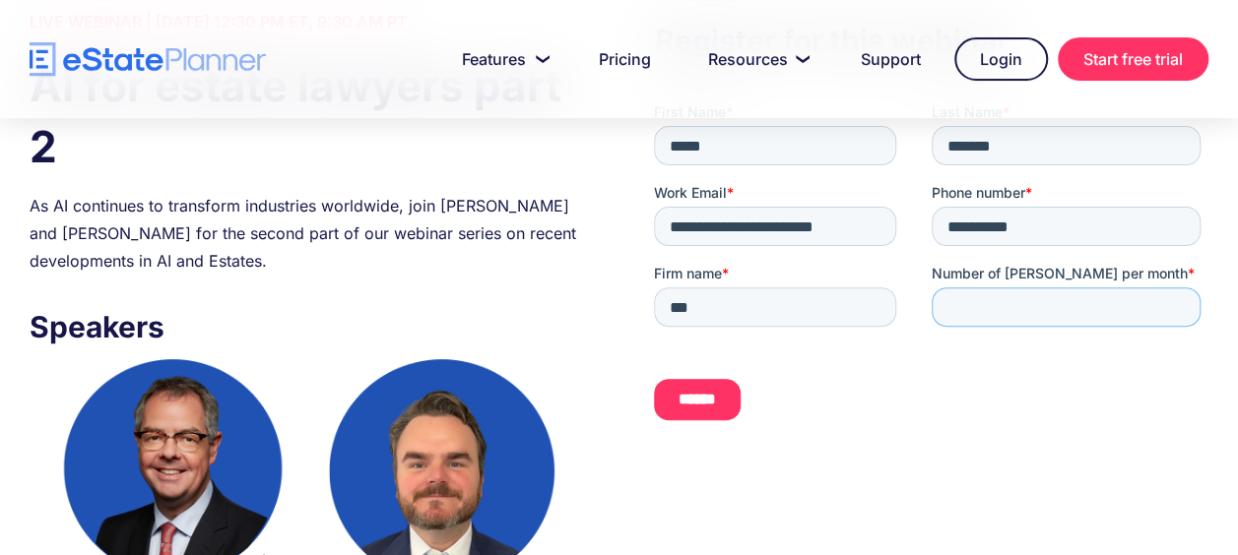  I want to click on h3: Speakers, so click(306, 327).